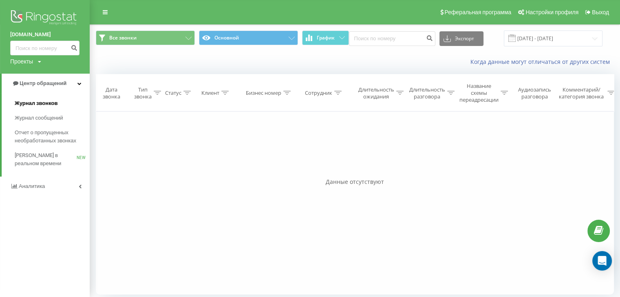  What do you see at coordinates (46, 84) in the screenshot?
I see `a: Центр обращений` at bounding box center [46, 84].